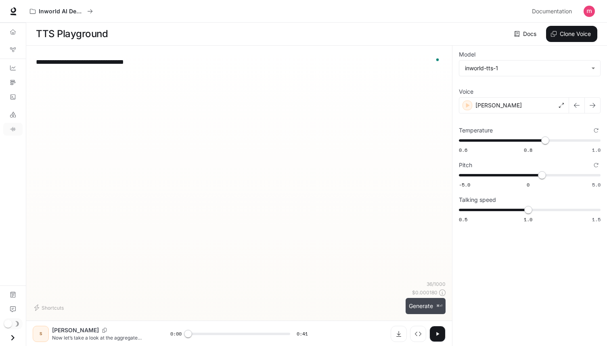 This screenshot has height=346, width=607. Describe the element at coordinates (590, 11) in the screenshot. I see `button: User avatar` at that location.